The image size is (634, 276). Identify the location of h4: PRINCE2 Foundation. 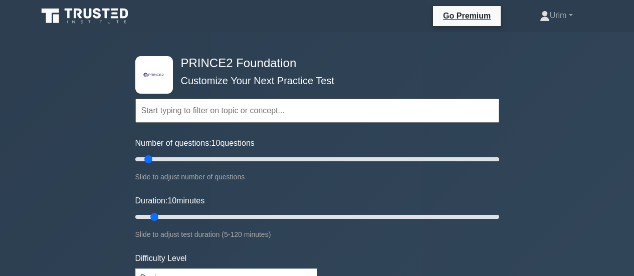
(313, 63).